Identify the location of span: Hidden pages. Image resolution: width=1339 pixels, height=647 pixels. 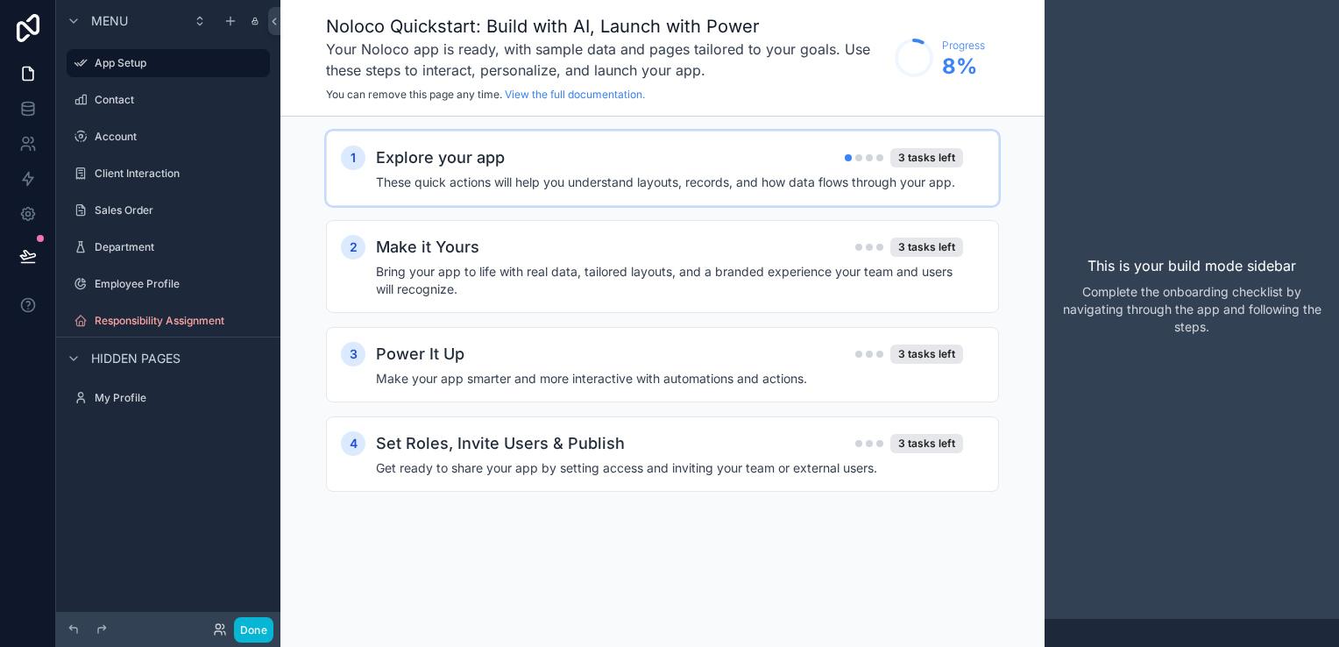
(136, 358).